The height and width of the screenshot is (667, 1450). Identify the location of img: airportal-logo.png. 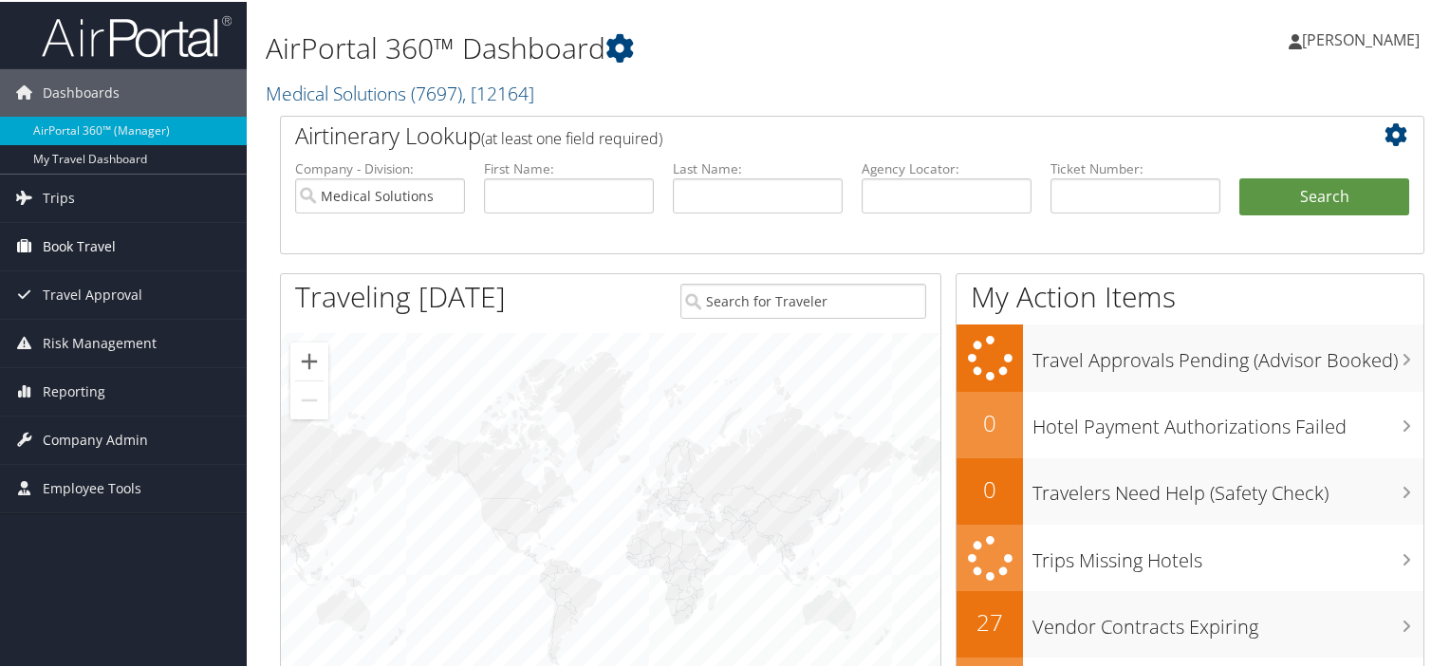
(137, 34).